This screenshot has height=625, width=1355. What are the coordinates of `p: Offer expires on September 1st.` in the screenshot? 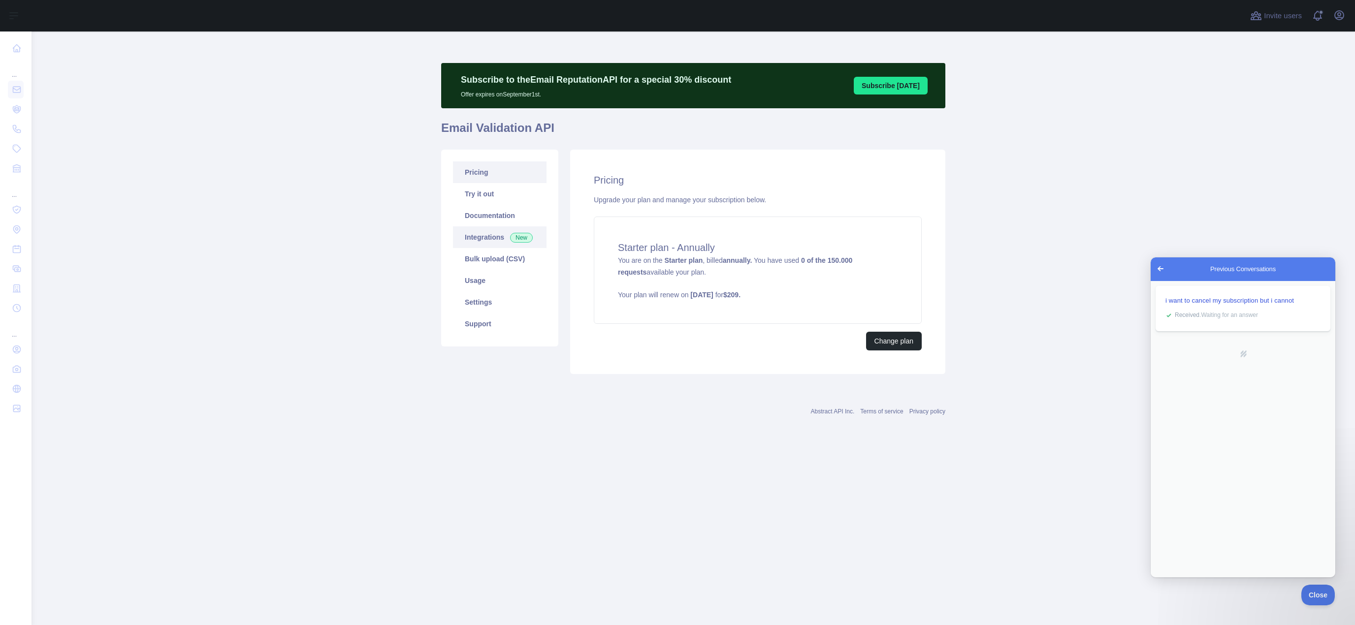 It's located at (596, 93).